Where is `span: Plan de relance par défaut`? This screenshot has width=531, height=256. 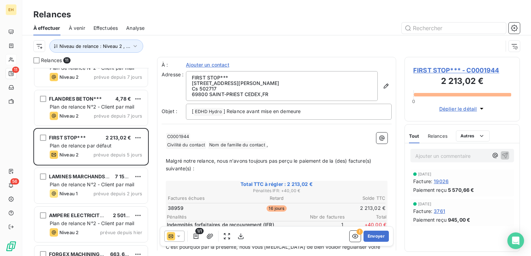
span: Plan de relance par défaut is located at coordinates (81, 146).